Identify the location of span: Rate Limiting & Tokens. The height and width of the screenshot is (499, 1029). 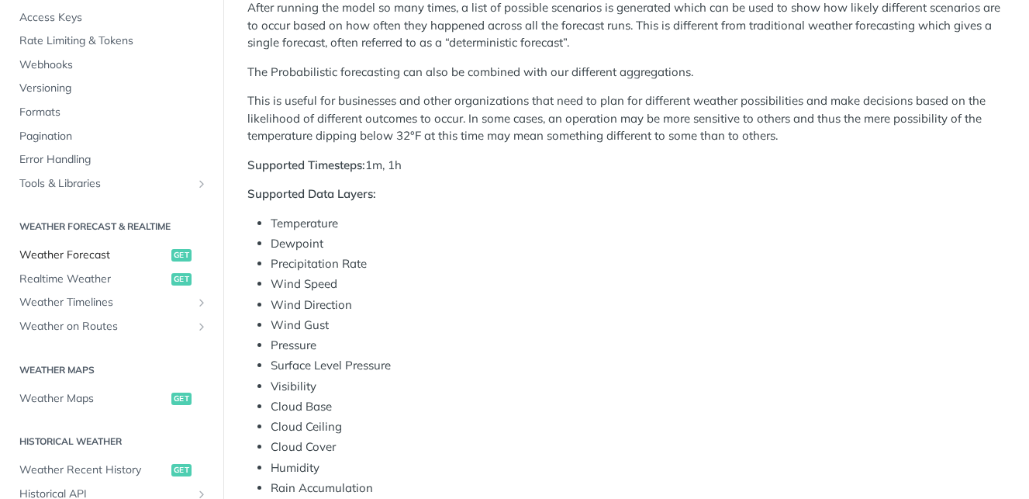
(113, 41).